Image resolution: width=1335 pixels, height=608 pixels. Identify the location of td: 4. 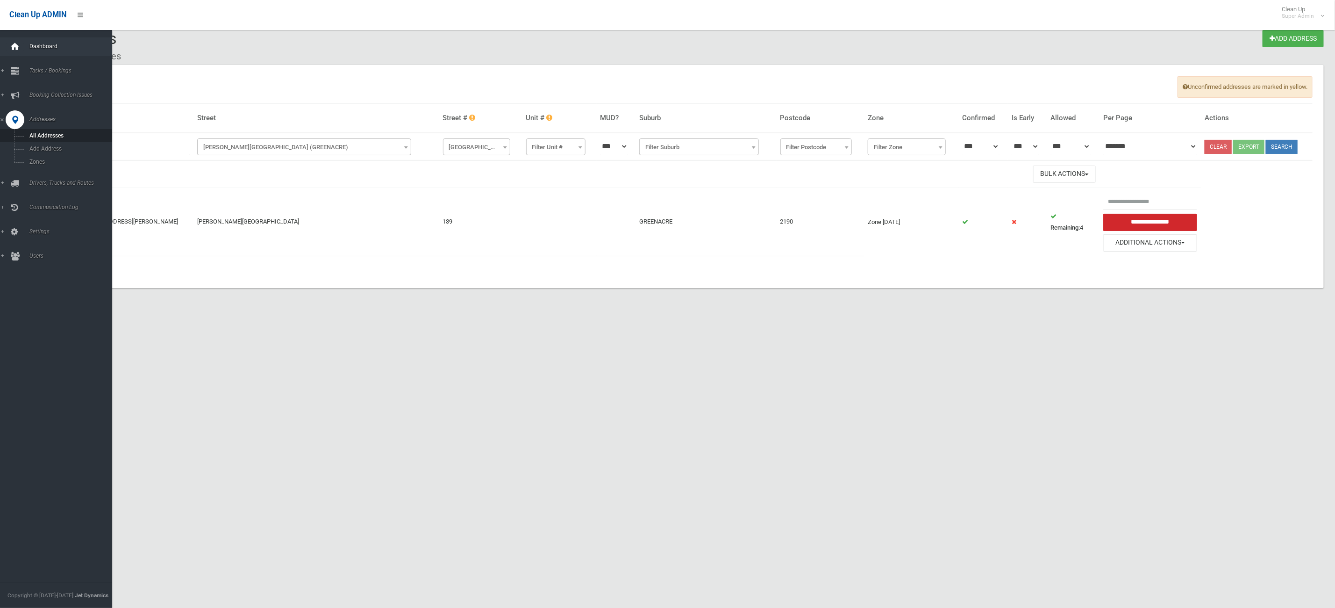
(1074, 222).